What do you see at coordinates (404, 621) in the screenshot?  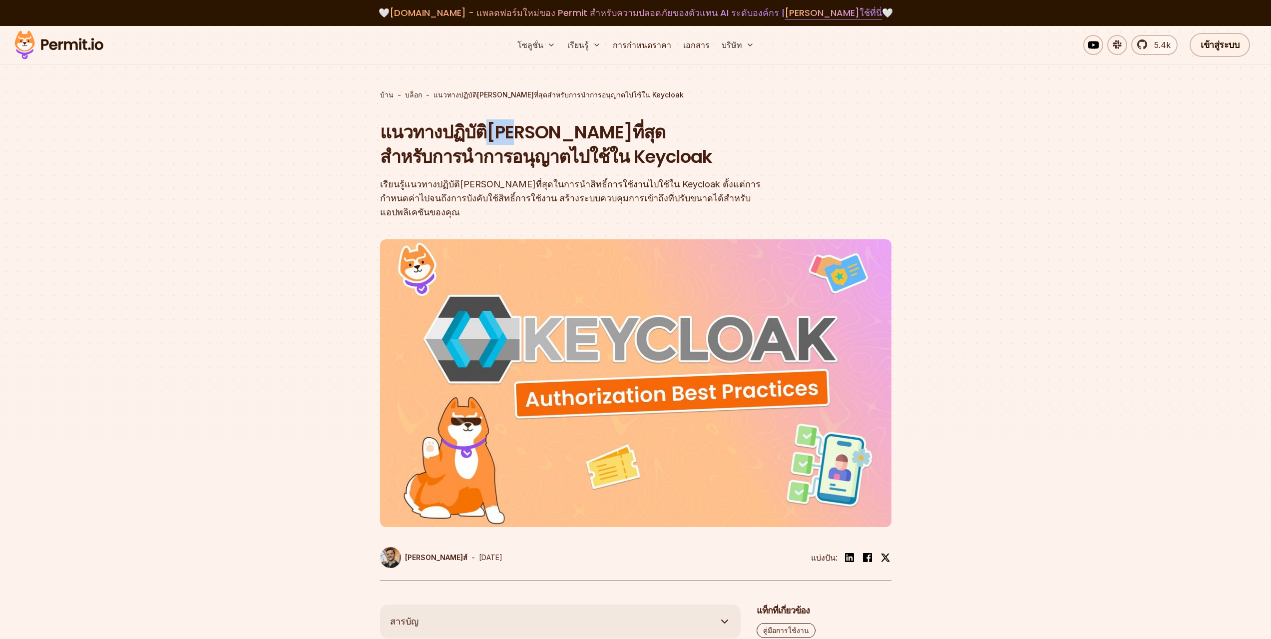 I see `font: สารบัญ` at bounding box center [404, 621].